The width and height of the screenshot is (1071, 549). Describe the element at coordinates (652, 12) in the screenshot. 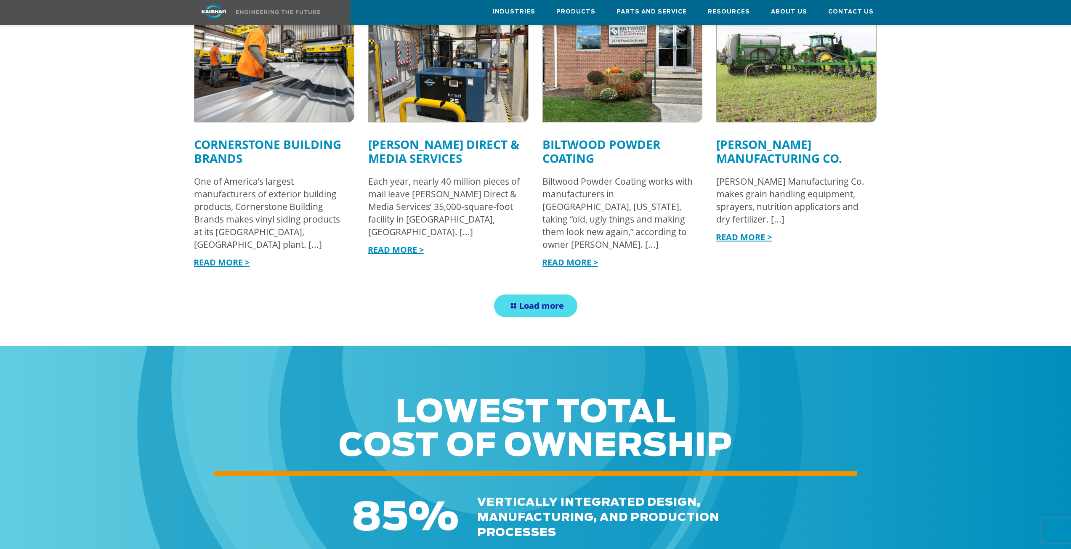

I see `span: Parts and Service` at that location.